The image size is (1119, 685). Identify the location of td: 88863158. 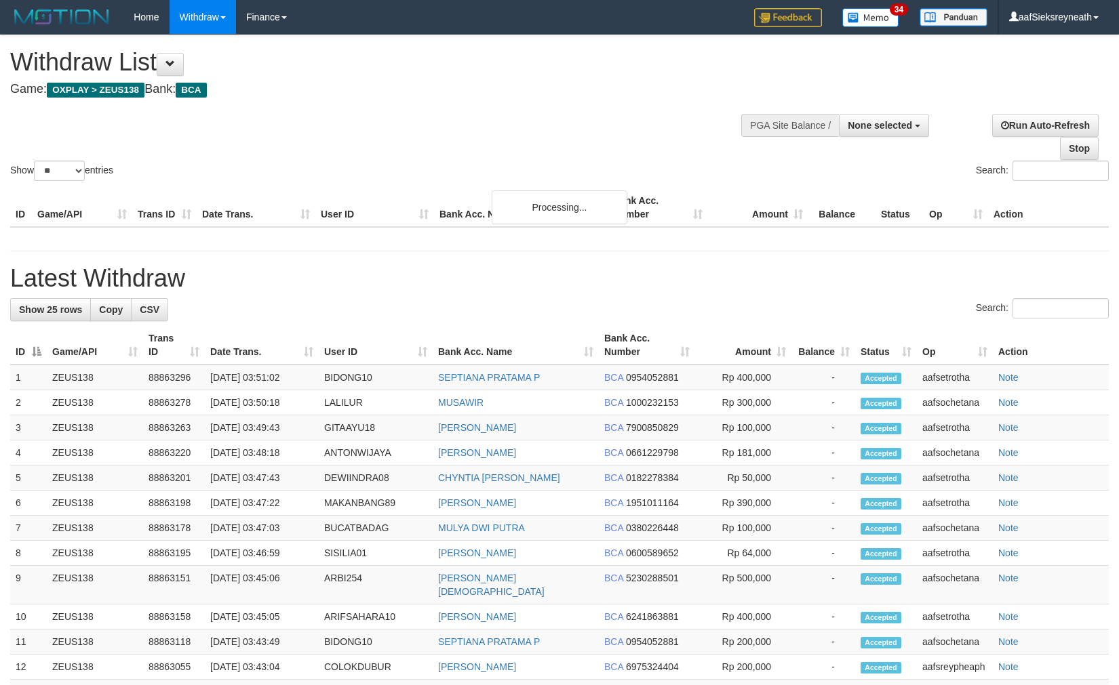
(174, 617).